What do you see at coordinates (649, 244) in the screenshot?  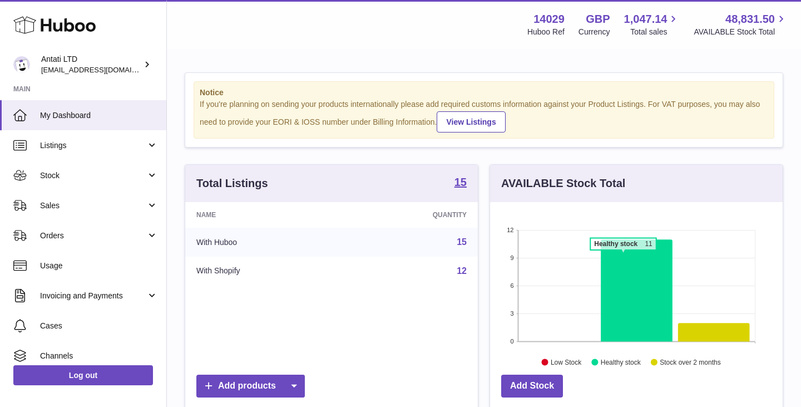 I see `tspan: 11` at bounding box center [649, 244].